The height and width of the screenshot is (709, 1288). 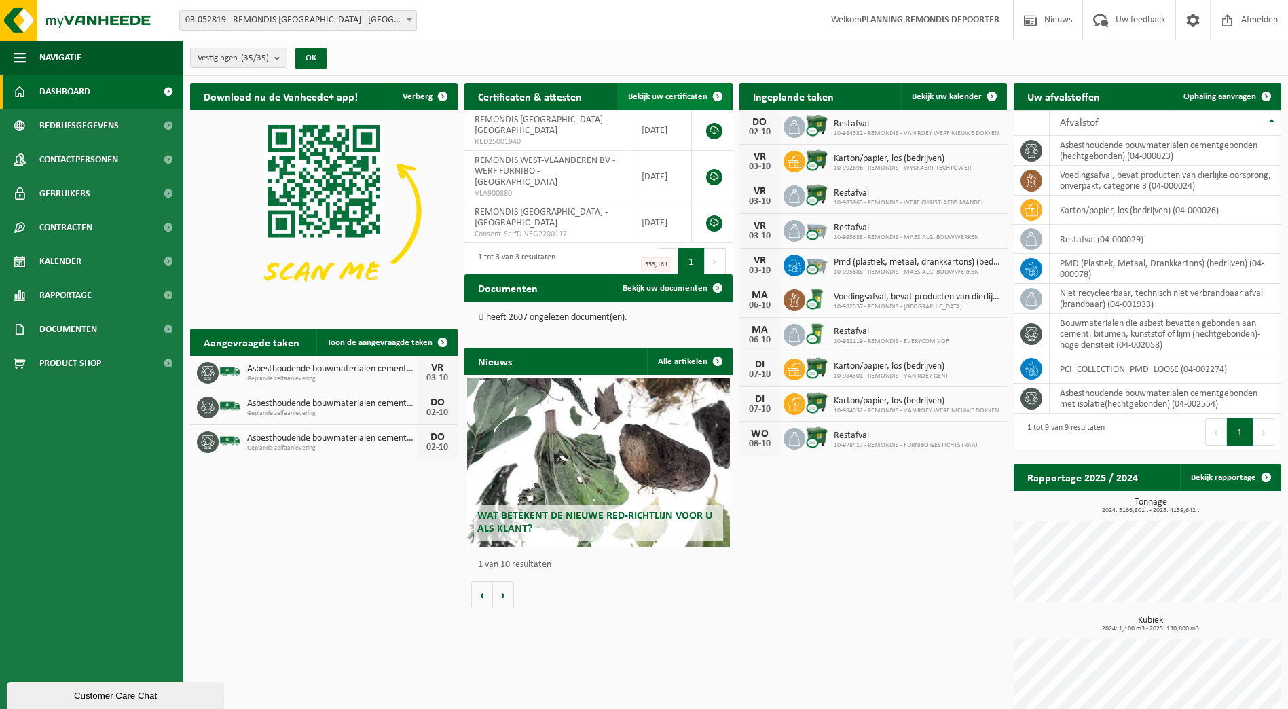 What do you see at coordinates (1165, 269) in the screenshot?
I see `td: PMD (Plastiek, Metaal, Drankkartons) (bedrijven) (04-000978)` at bounding box center [1165, 269].